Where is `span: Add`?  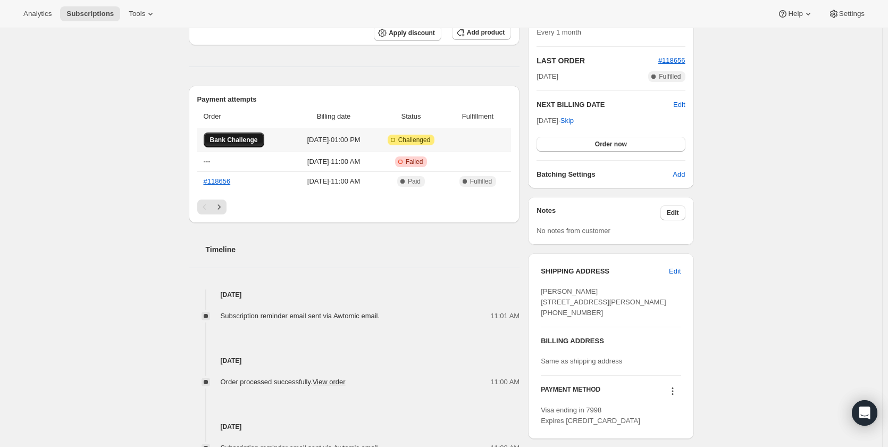 span: Add is located at coordinates (679, 174).